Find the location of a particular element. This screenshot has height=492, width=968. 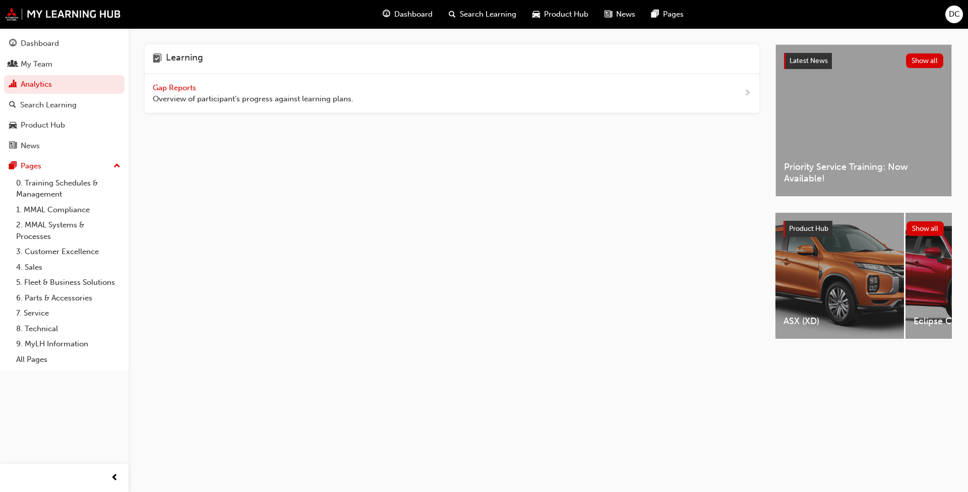

a: search-iconSearch Learning is located at coordinates (482, 14).